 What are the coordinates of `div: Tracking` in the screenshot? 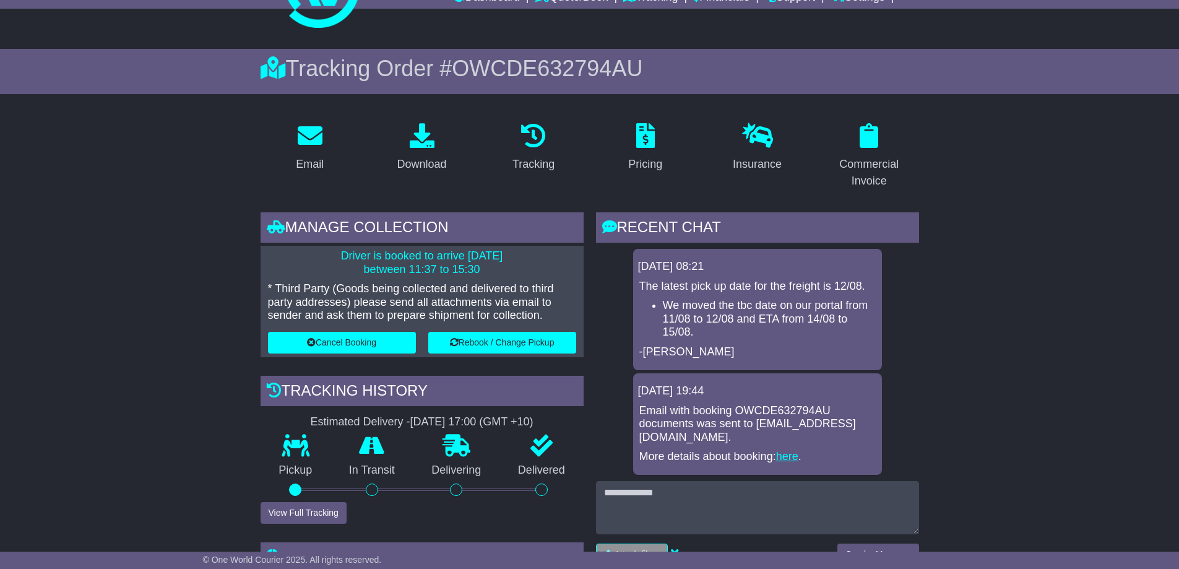 It's located at (534, 164).